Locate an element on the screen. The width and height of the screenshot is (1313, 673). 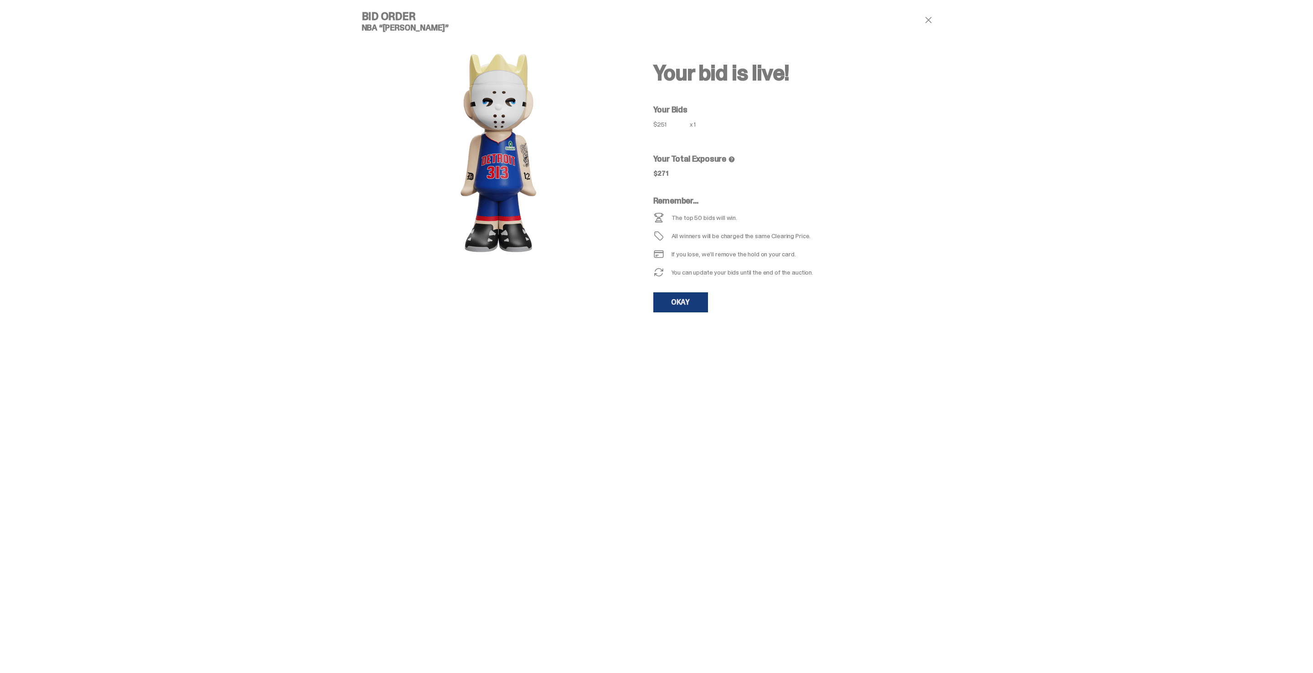
img: product image is located at coordinates (498, 153).